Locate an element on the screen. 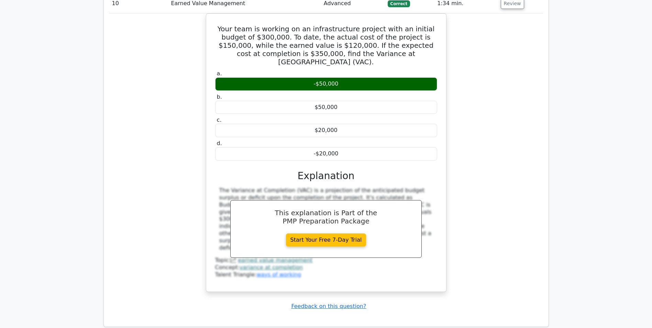  a: ways of working is located at coordinates (279, 274).